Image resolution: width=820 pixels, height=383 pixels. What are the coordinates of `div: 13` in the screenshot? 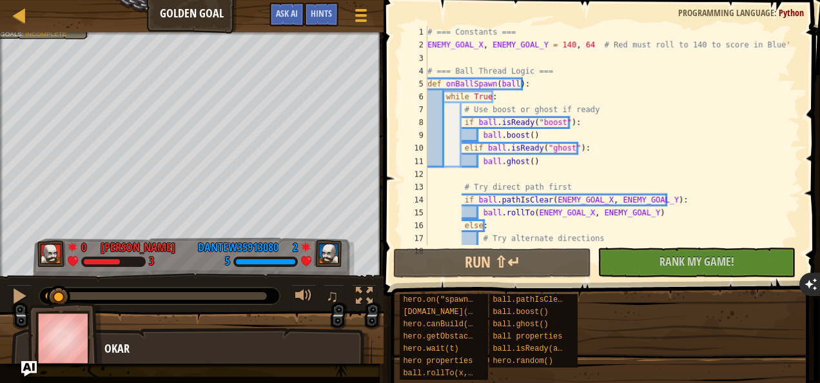 It's located at (415, 187).